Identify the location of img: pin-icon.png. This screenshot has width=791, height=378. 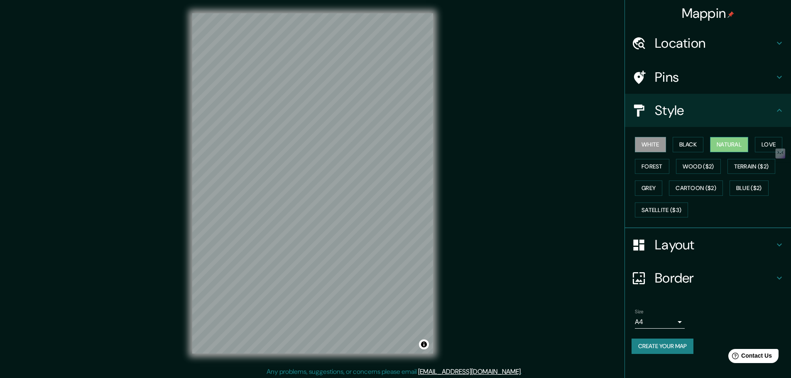
(731, 15).